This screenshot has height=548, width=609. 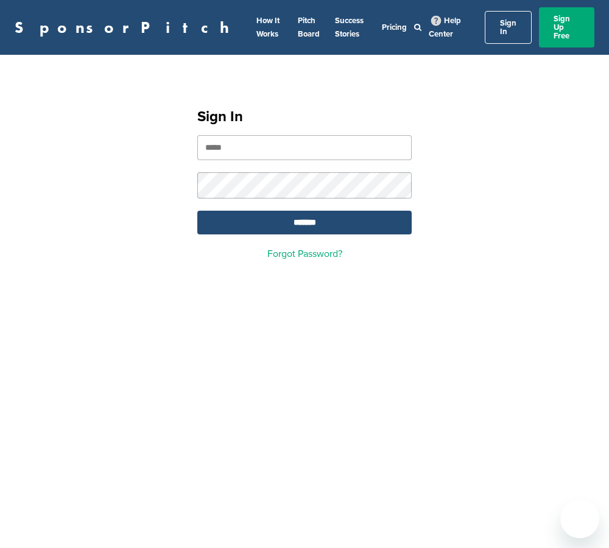 What do you see at coordinates (304, 254) in the screenshot?
I see `a: Forgot Password?` at bounding box center [304, 254].